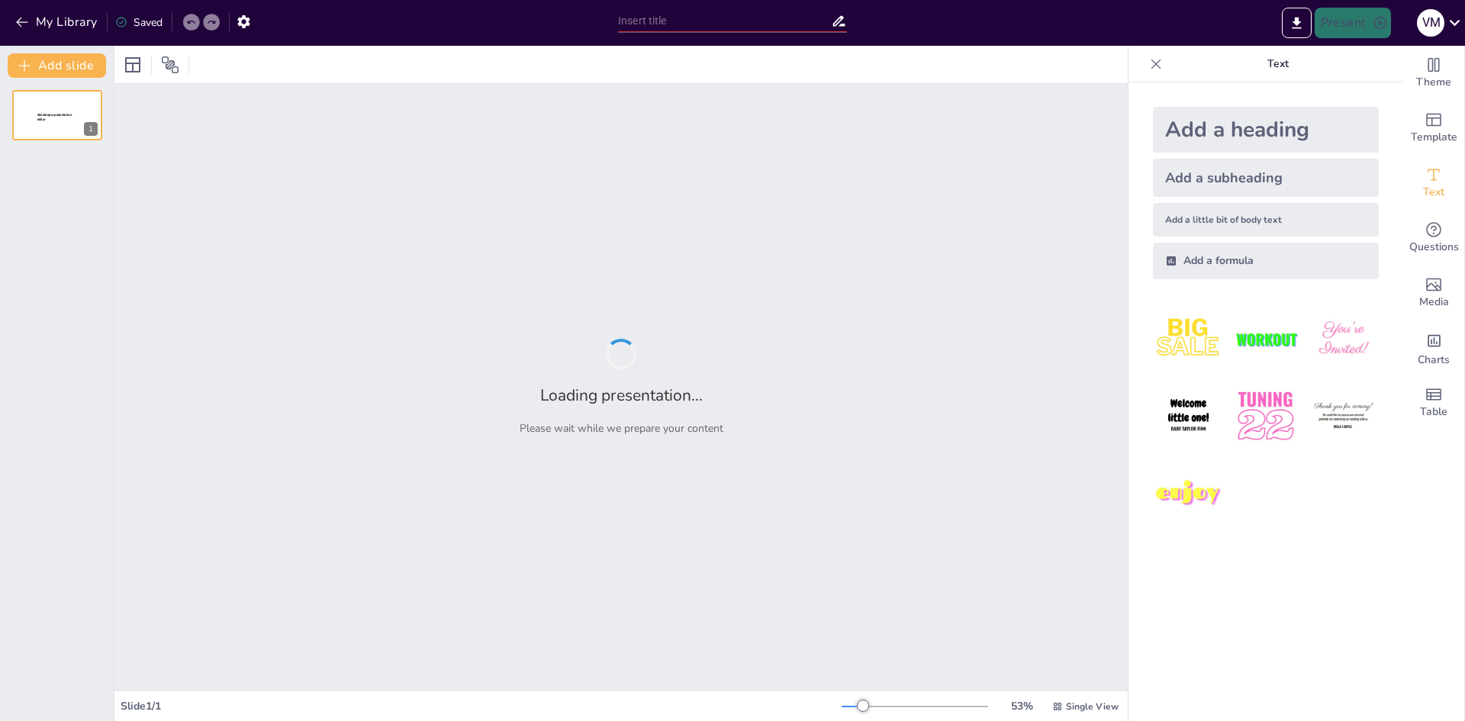 The width and height of the screenshot is (1465, 721). What do you see at coordinates (1092, 707) in the screenshot?
I see `span: Single View` at bounding box center [1092, 707].